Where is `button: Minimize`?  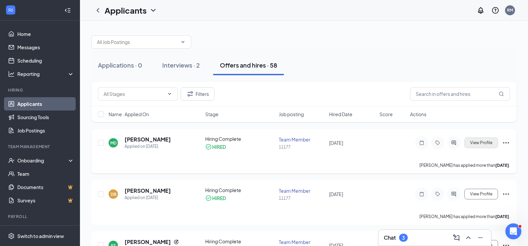
button: Minimize is located at coordinates (481, 238).